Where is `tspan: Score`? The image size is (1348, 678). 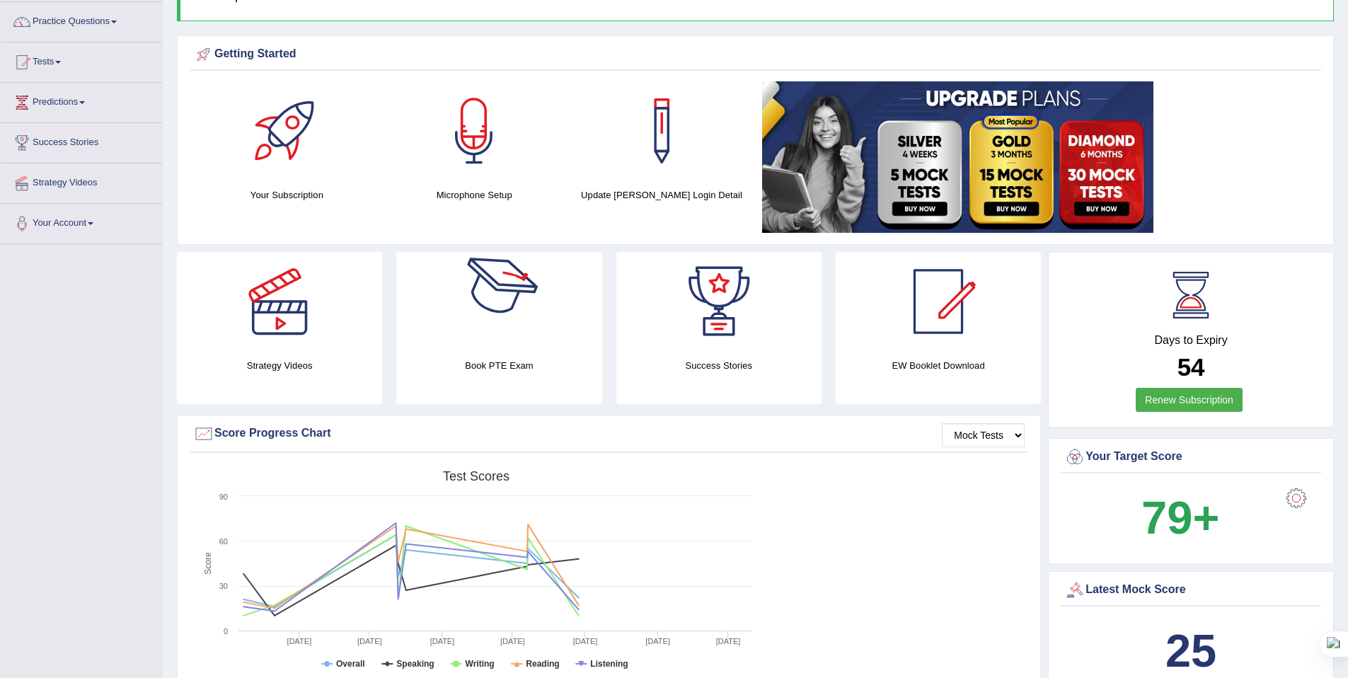
tspan: Score is located at coordinates (208, 563).